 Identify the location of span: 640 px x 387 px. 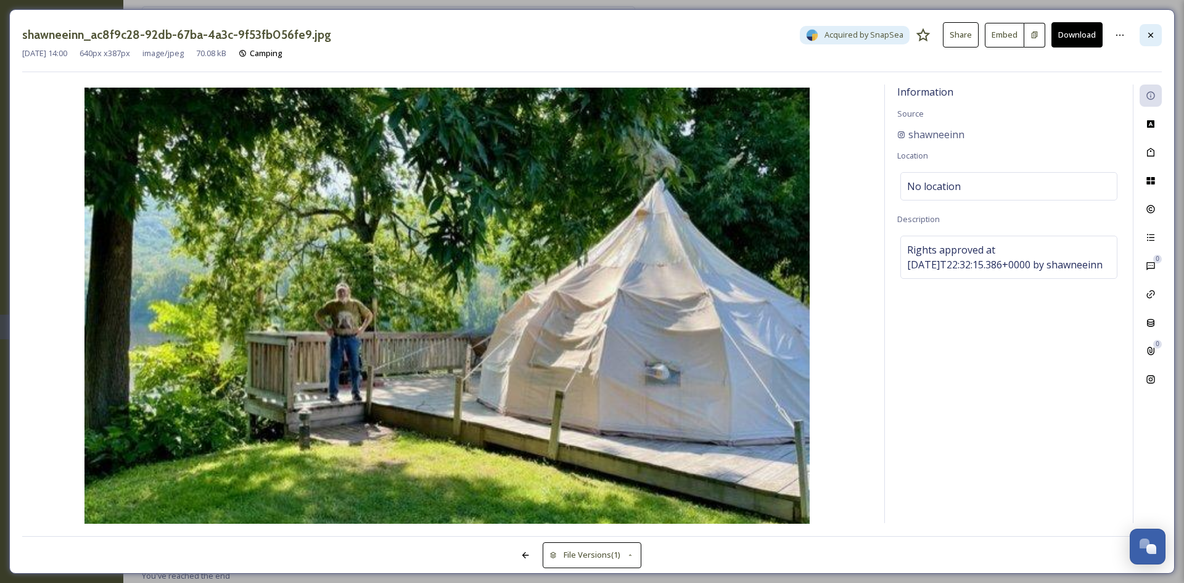
(105, 53).